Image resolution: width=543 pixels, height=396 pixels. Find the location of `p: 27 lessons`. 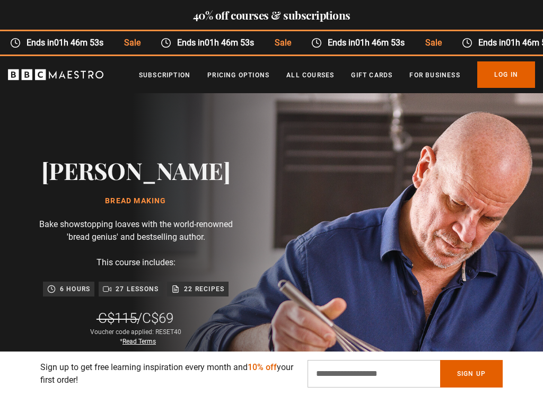

p: 27 lessons is located at coordinates (137, 289).